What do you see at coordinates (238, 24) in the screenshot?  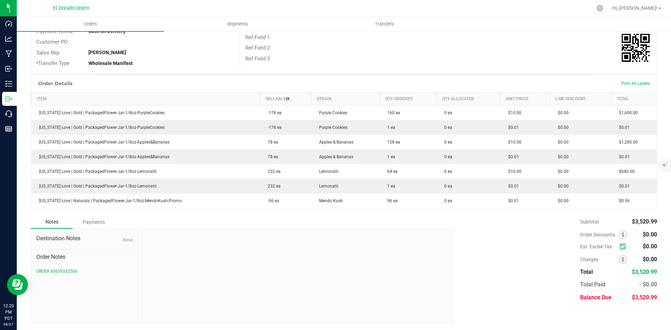 I see `span: Shipments` at bounding box center [238, 24].